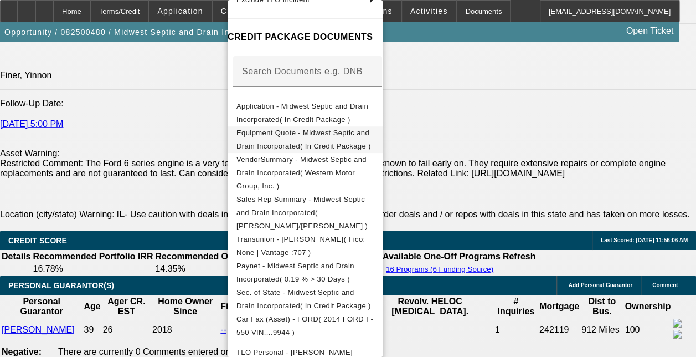 Image resolution: width=696 pixels, height=357 pixels. What do you see at coordinates (295, 272) in the screenshot?
I see `span: Paynet - Midwest Septic and Drain Incorporated( 0.19 % > 30 Days )` at bounding box center [295, 272].